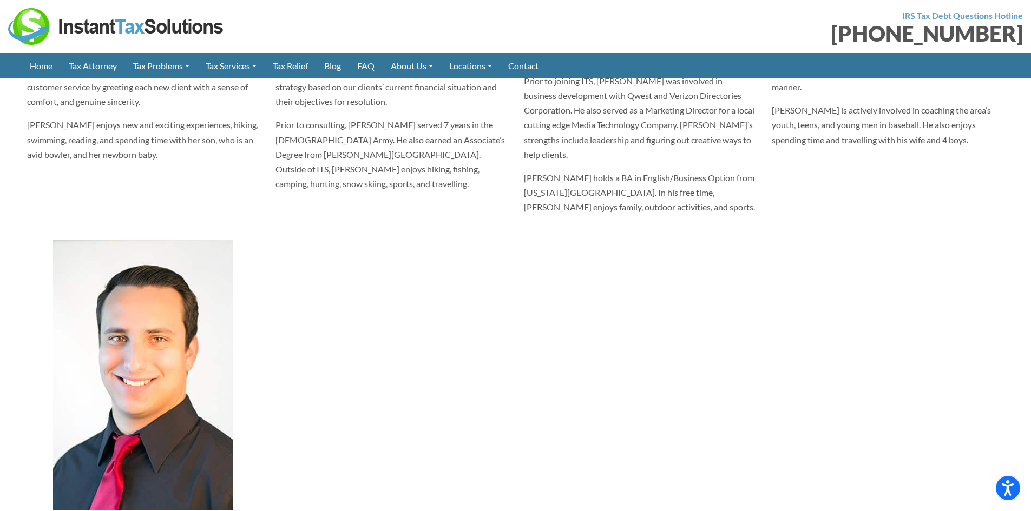 The image size is (1031, 511). I want to click on img: Avery Woodman, so click(143, 375).